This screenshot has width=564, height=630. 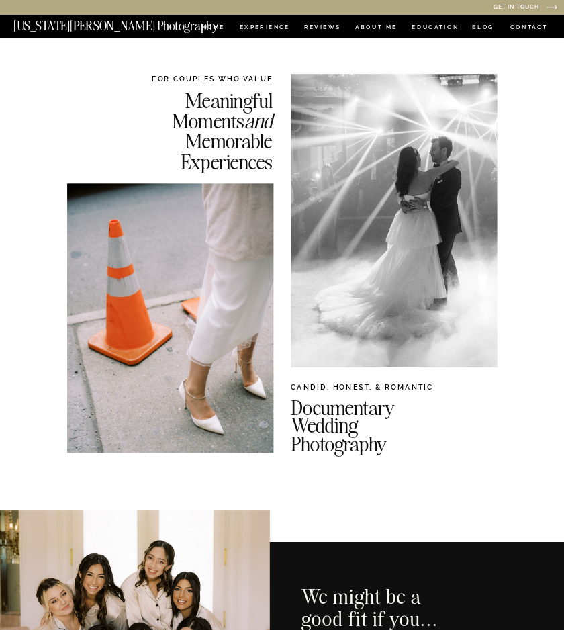 I want to click on nav: HOME, so click(x=214, y=28).